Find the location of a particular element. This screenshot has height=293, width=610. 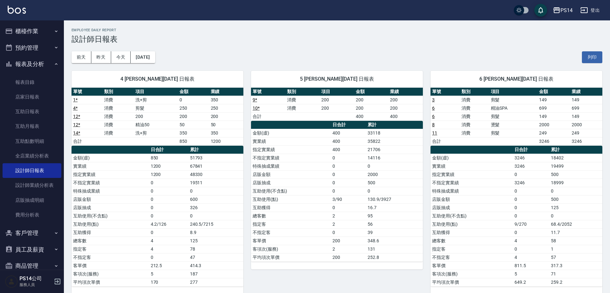

td: 總客數 is located at coordinates (472, 241).